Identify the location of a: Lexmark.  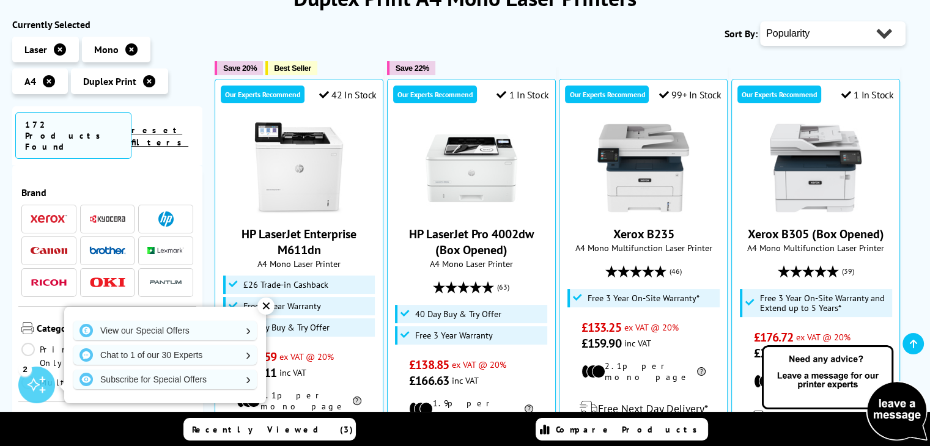
(166, 251).